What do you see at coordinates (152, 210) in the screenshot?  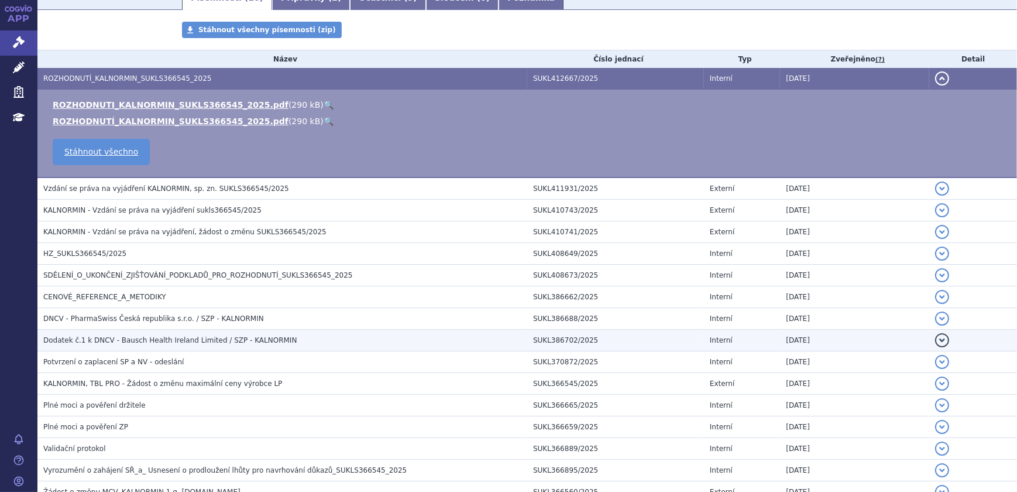 I see `span: KALNORMIN - Vzdání se práva na vyjádření sukls366545/2025` at bounding box center [152, 210].